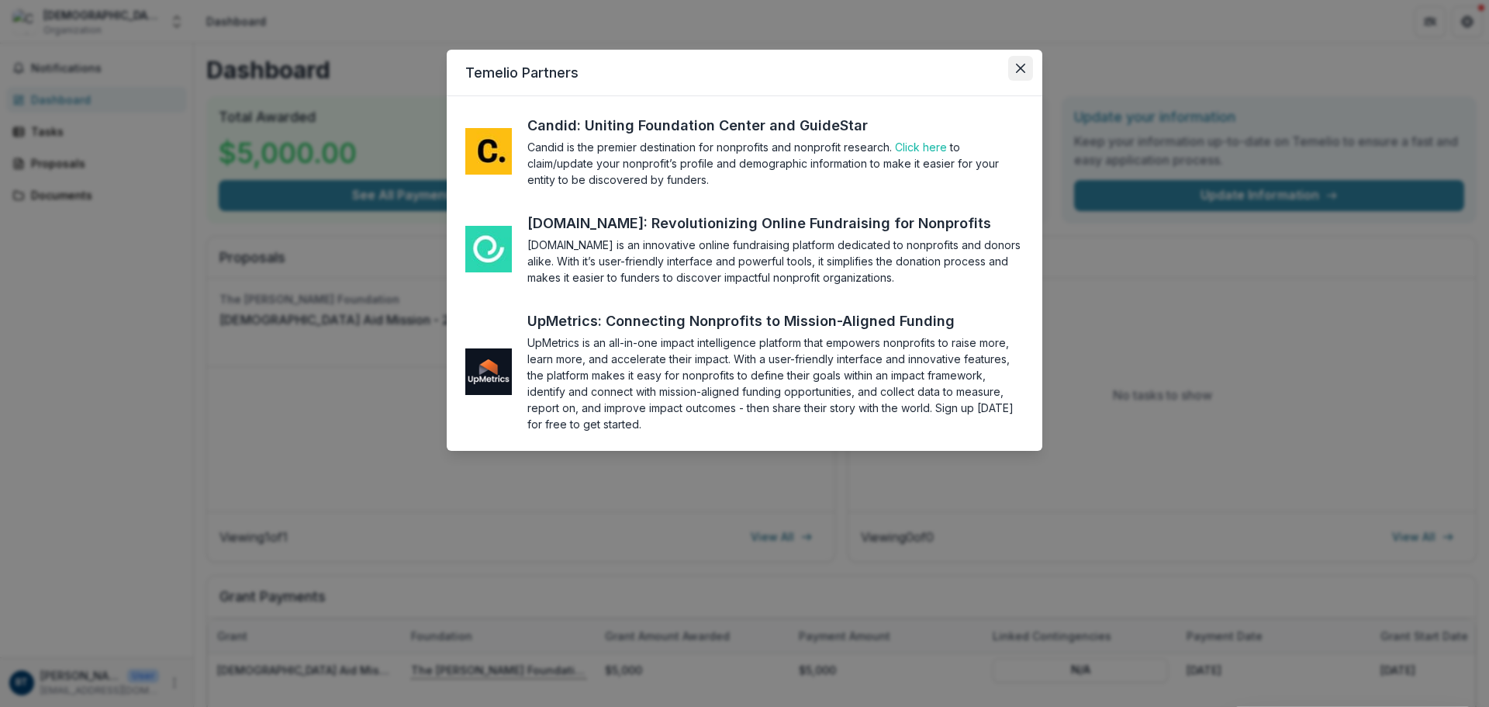 Image resolution: width=1489 pixels, height=707 pixels. I want to click on a: UpMetrics: Connecting Nonprofits to Mission-Aligned Funding, so click(756, 320).